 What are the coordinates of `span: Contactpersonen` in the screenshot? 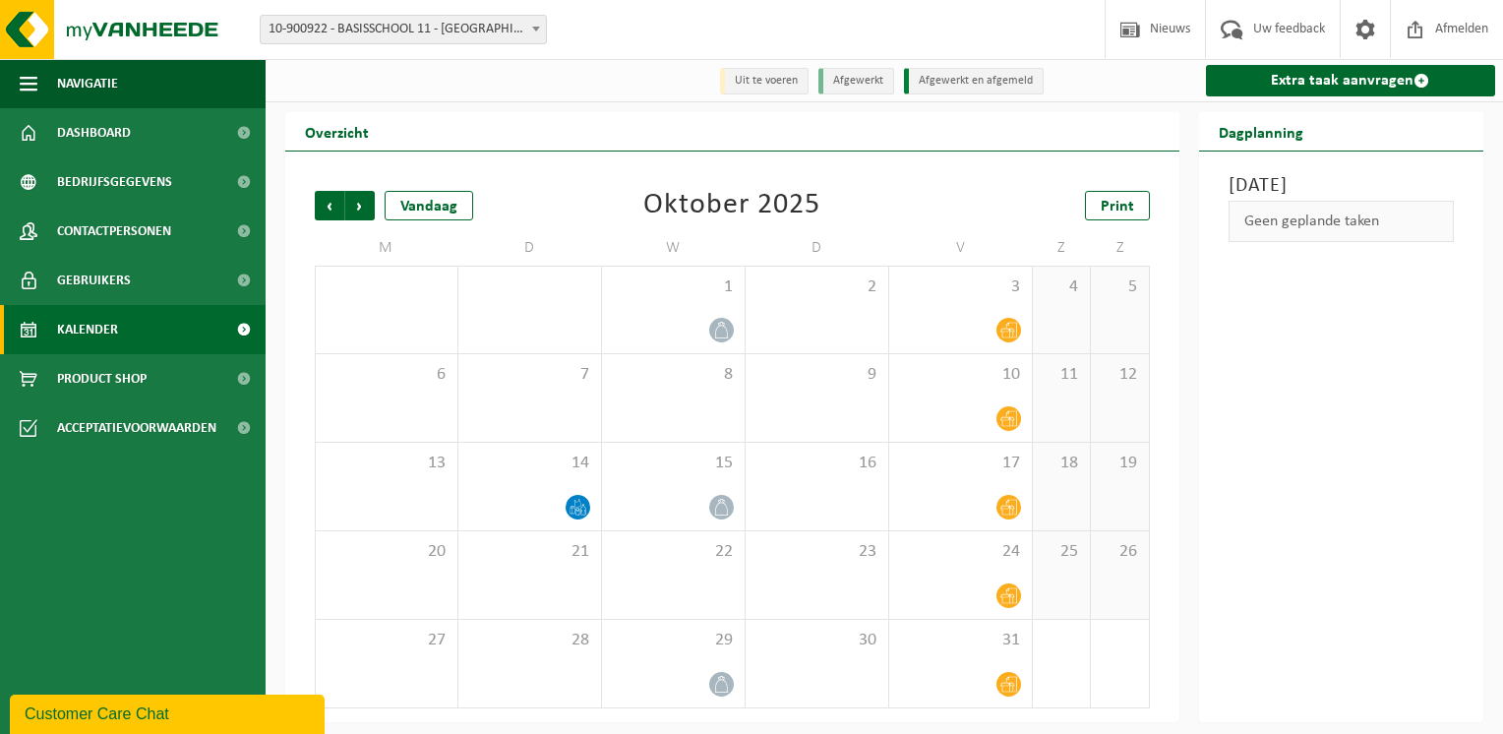 It's located at (114, 231).